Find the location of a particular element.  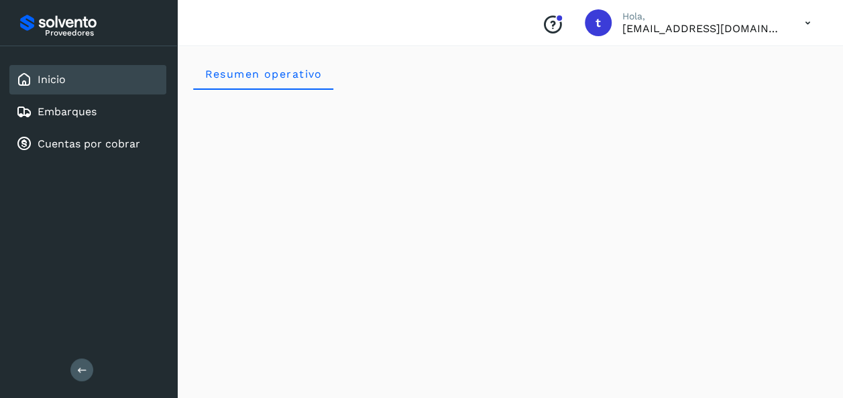

span: Resumen operativo is located at coordinates (263, 74).